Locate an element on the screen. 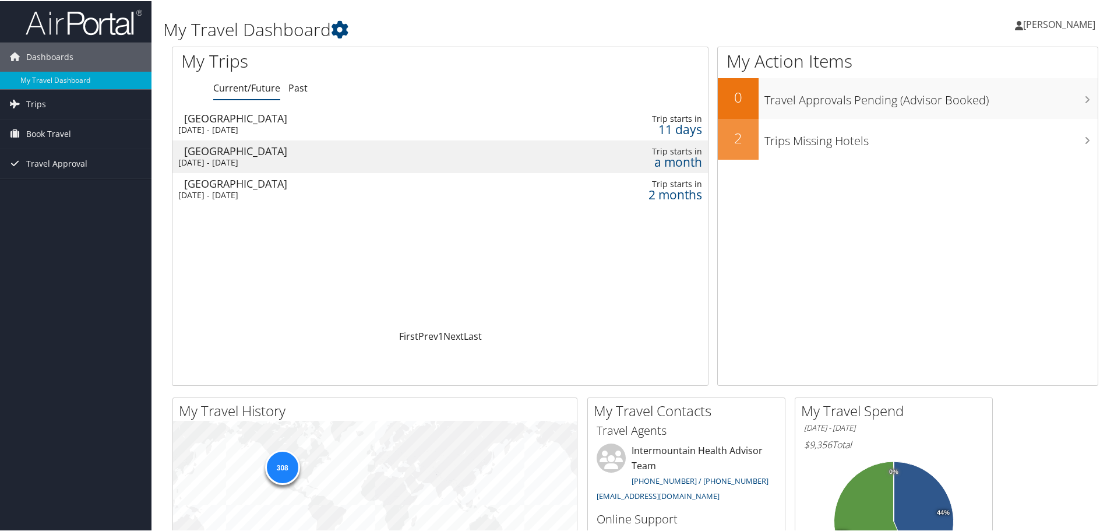  a: Past is located at coordinates (298, 87).